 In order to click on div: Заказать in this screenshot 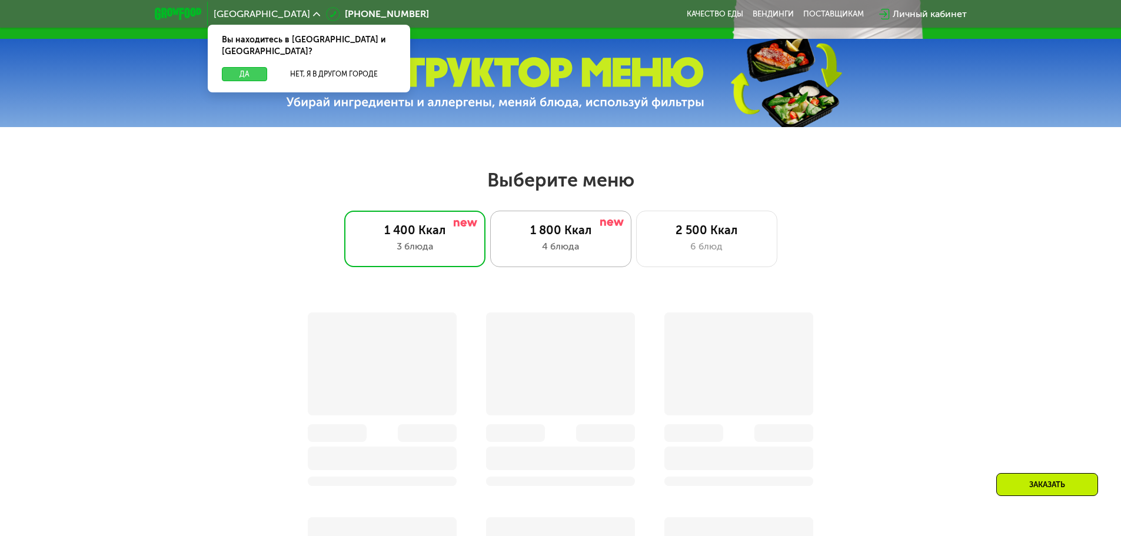, I will do `click(1047, 484)`.